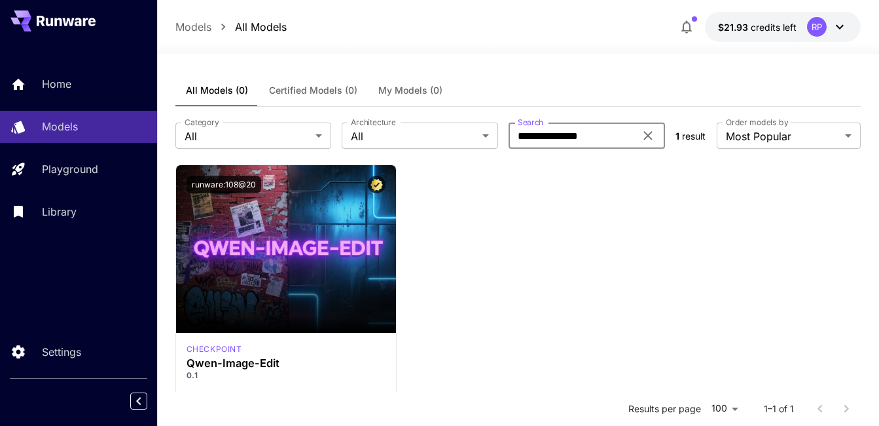 The height and width of the screenshot is (426, 879). I want to click on a: Models, so click(193, 27).